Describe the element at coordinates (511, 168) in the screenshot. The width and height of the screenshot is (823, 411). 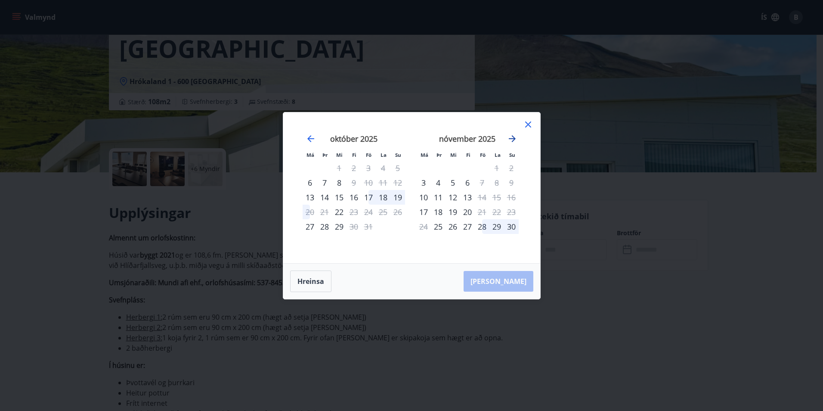
I see `td: Not available. sunnudagur, 2. nóvember 2025` at that location.